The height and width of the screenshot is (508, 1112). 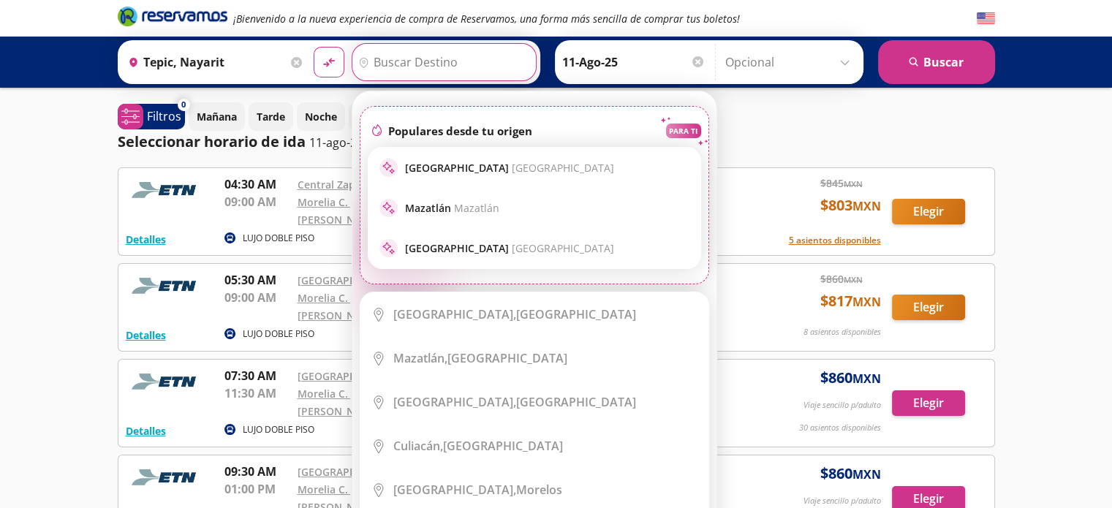 I want to click on button: Madrugada, so click(x=385, y=116).